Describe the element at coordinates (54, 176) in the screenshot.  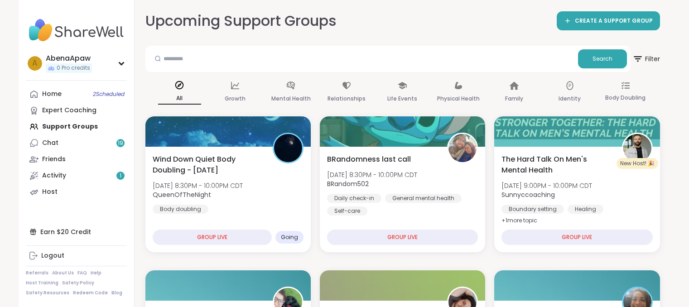
I see `div: Activity` at that location.